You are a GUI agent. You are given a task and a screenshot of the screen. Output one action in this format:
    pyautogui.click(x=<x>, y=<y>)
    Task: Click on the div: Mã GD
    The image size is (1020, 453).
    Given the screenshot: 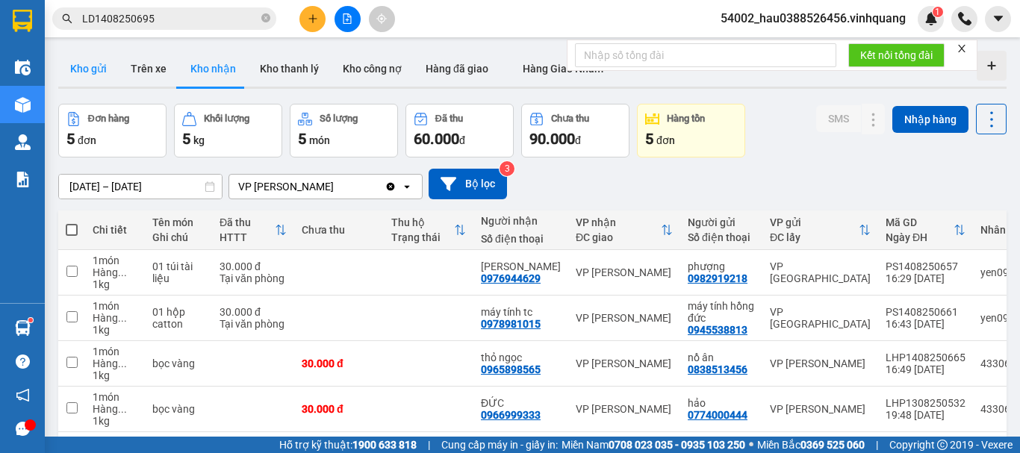 What is the action you would take?
    pyautogui.click(x=919, y=222)
    